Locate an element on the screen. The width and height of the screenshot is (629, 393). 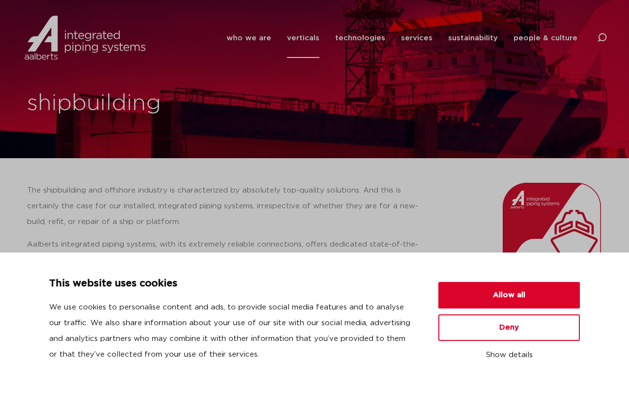
a: sustainability is located at coordinates (473, 38).